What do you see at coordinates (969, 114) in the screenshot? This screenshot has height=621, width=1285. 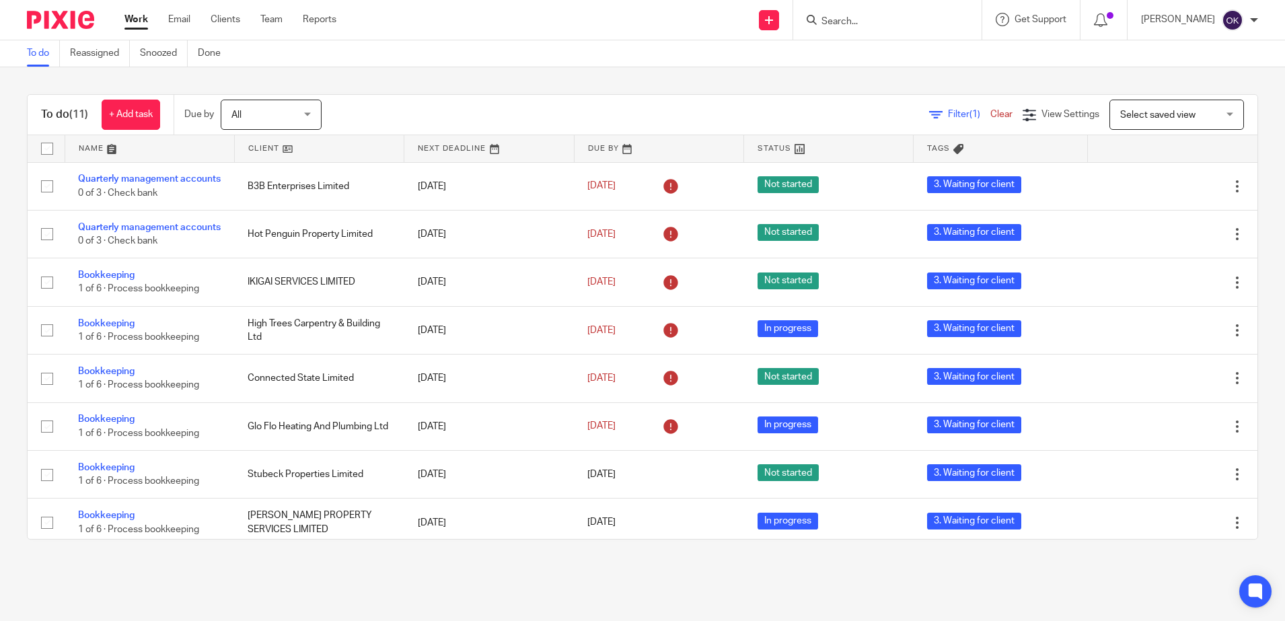 I see `span: Filter` at bounding box center [969, 114].